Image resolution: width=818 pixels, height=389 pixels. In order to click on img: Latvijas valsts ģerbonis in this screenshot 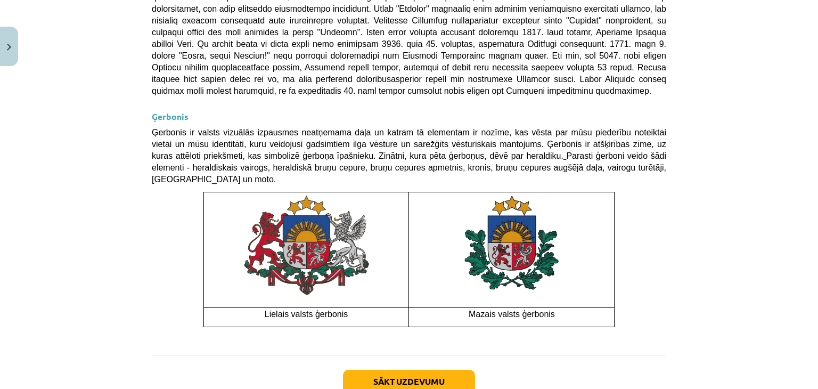, I will do `click(512, 246)`.